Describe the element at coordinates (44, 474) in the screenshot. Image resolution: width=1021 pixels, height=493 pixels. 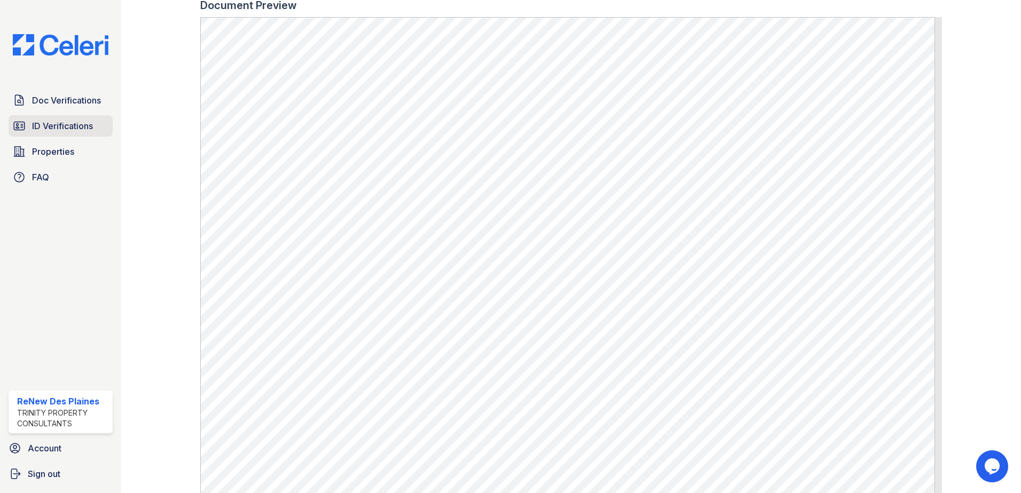
I see `span: Sign out` at that location.